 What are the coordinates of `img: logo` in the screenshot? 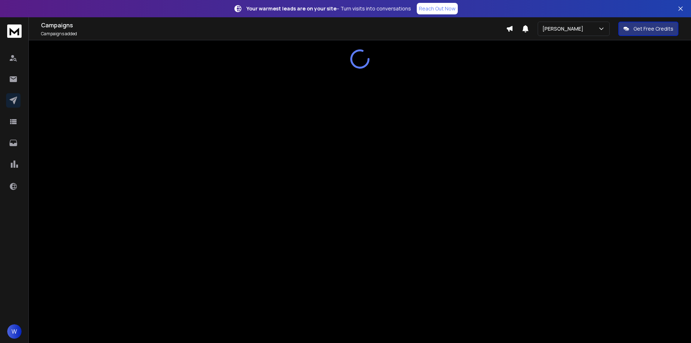 It's located at (14, 31).